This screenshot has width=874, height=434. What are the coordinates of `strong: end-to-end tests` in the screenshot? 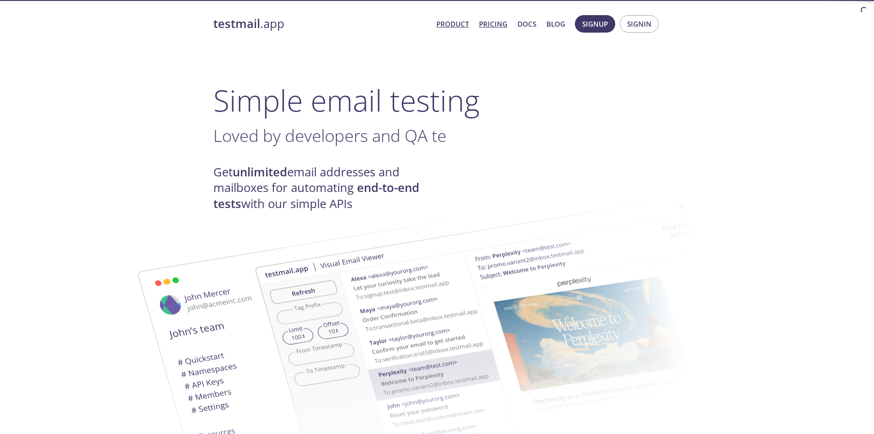 It's located at (316, 195).